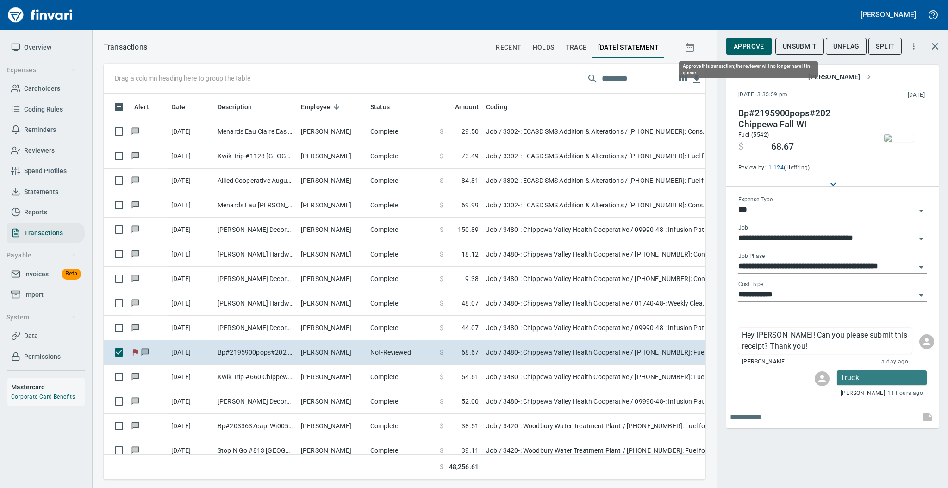  What do you see at coordinates (135, 352) in the screenshot?
I see `span: Flagged` at bounding box center [135, 352].